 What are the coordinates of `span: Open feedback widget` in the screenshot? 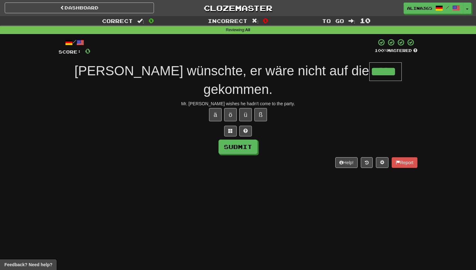 It's located at (28, 264).